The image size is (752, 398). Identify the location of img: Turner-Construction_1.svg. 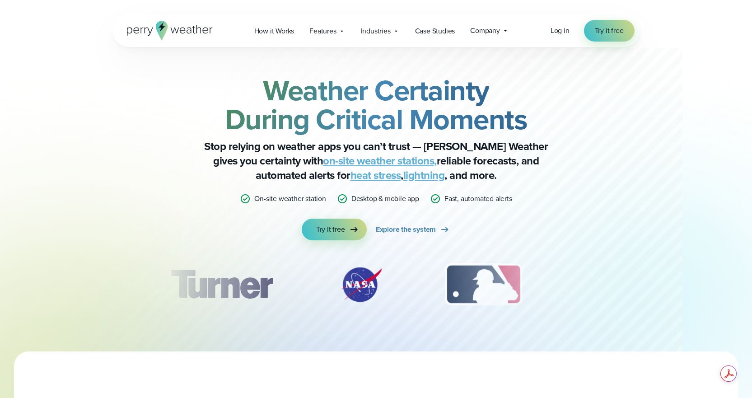
(221, 284).